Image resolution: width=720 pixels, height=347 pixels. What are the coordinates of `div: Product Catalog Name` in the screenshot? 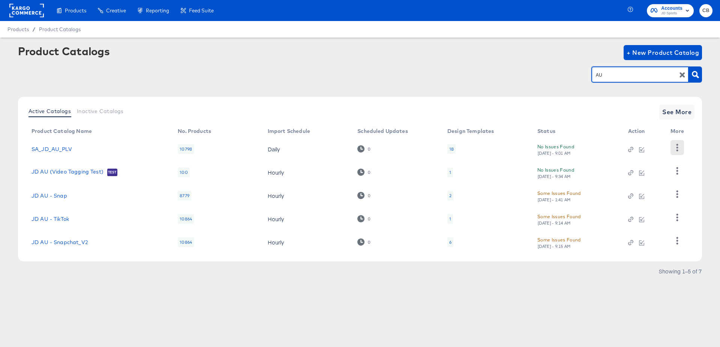 It's located at (62, 131).